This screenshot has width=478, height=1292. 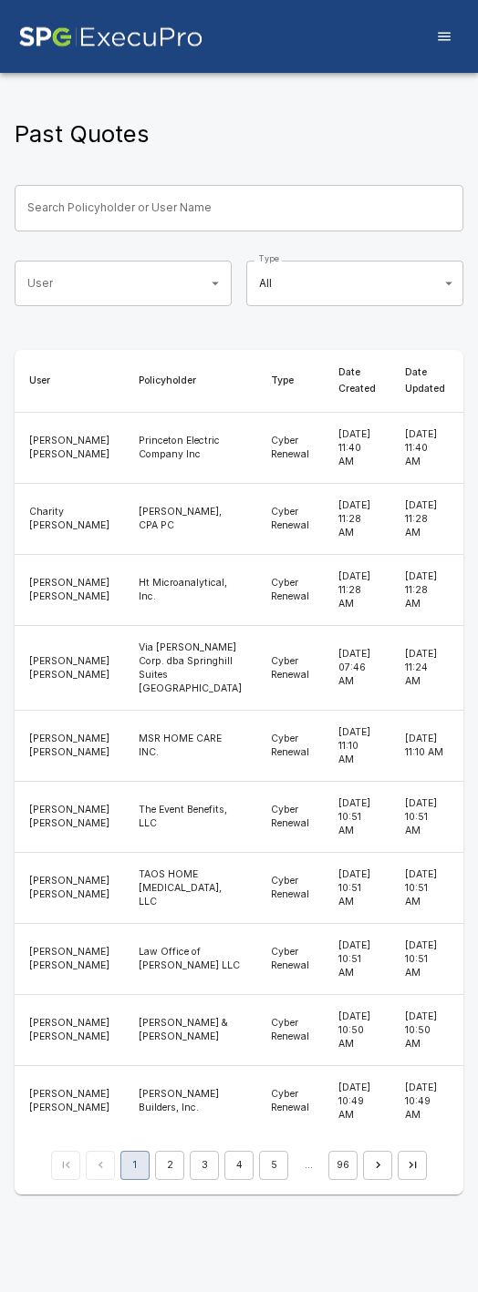 I want to click on button: Go to page 2, so click(x=170, y=1166).